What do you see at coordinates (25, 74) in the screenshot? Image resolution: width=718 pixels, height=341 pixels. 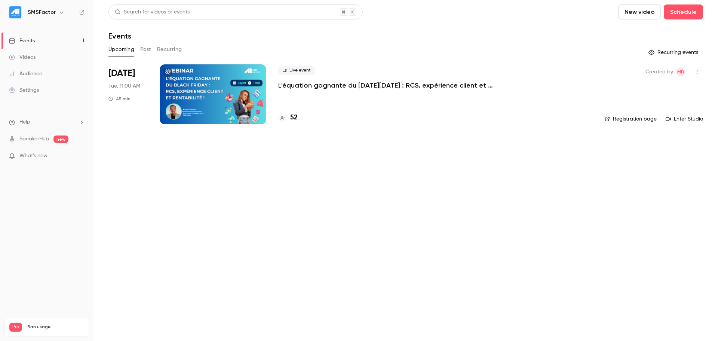 I see `div: Audience` at bounding box center [25, 74].